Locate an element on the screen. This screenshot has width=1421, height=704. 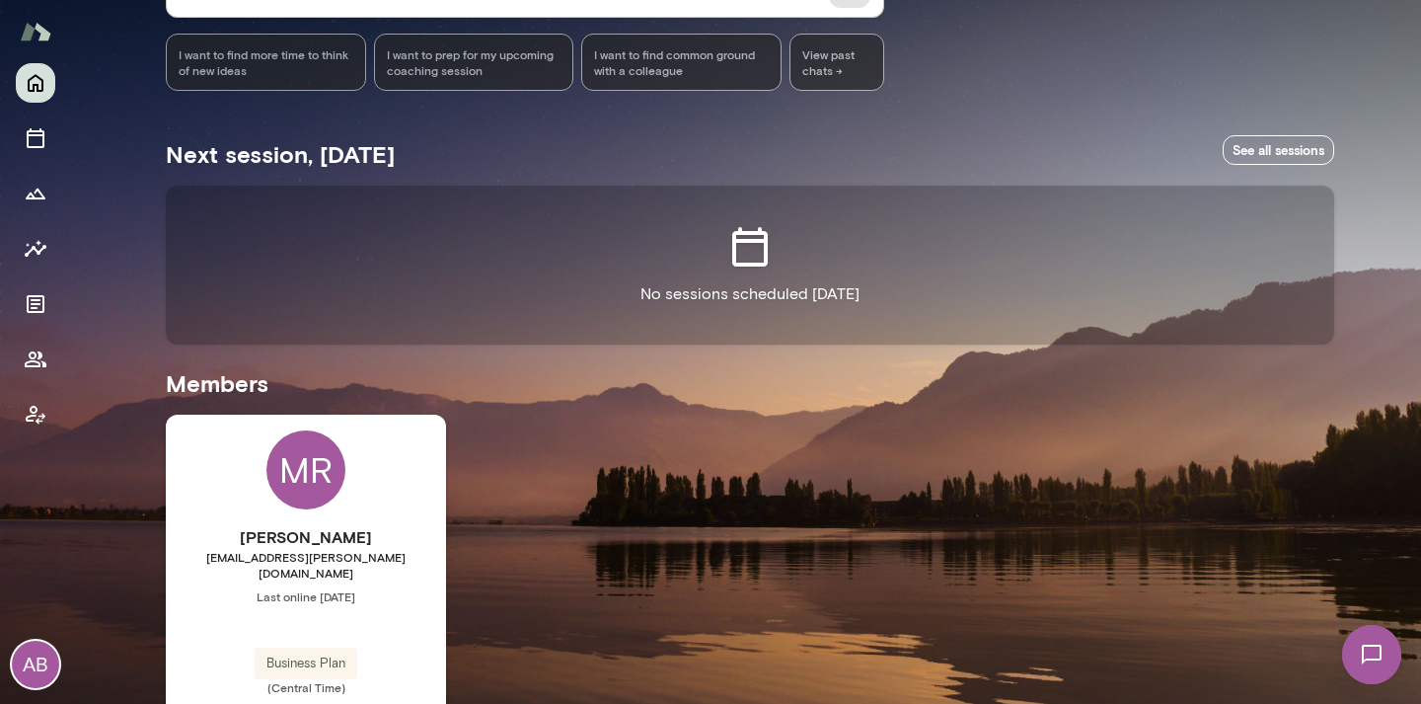
button: Sessions is located at coordinates (36, 138).